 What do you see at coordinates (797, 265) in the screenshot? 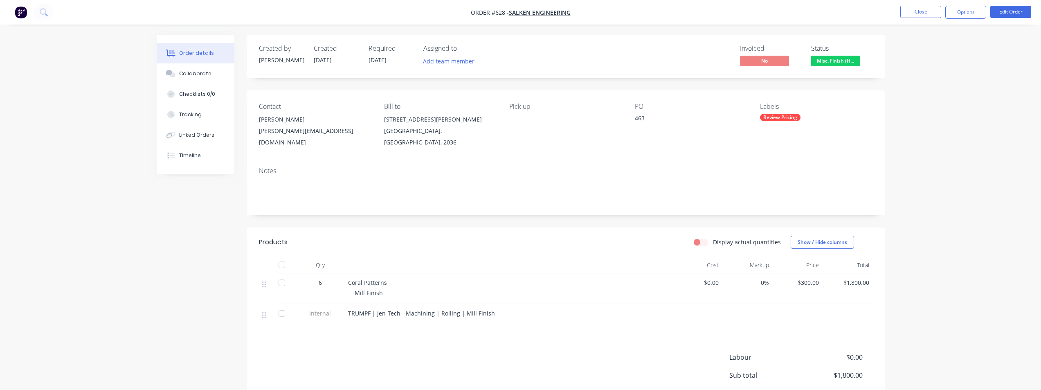
I see `div: Price` at bounding box center [797, 265].